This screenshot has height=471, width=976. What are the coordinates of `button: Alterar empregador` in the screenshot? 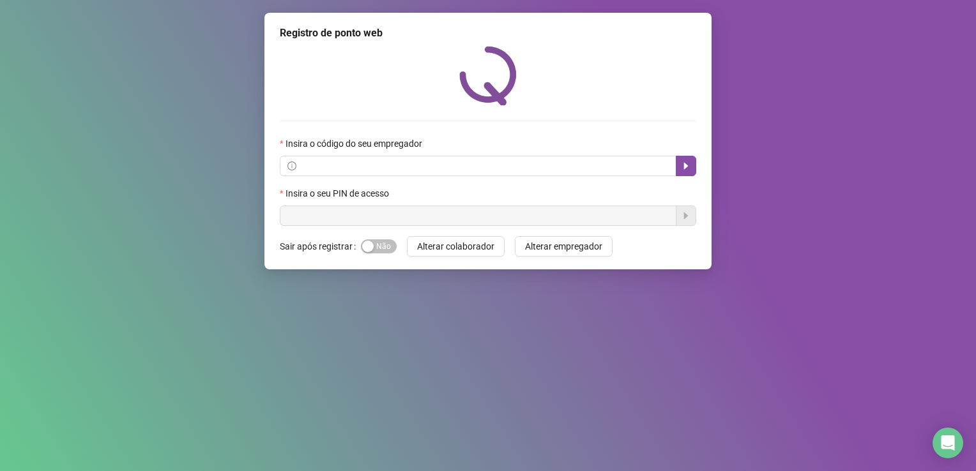 It's located at (563, 247).